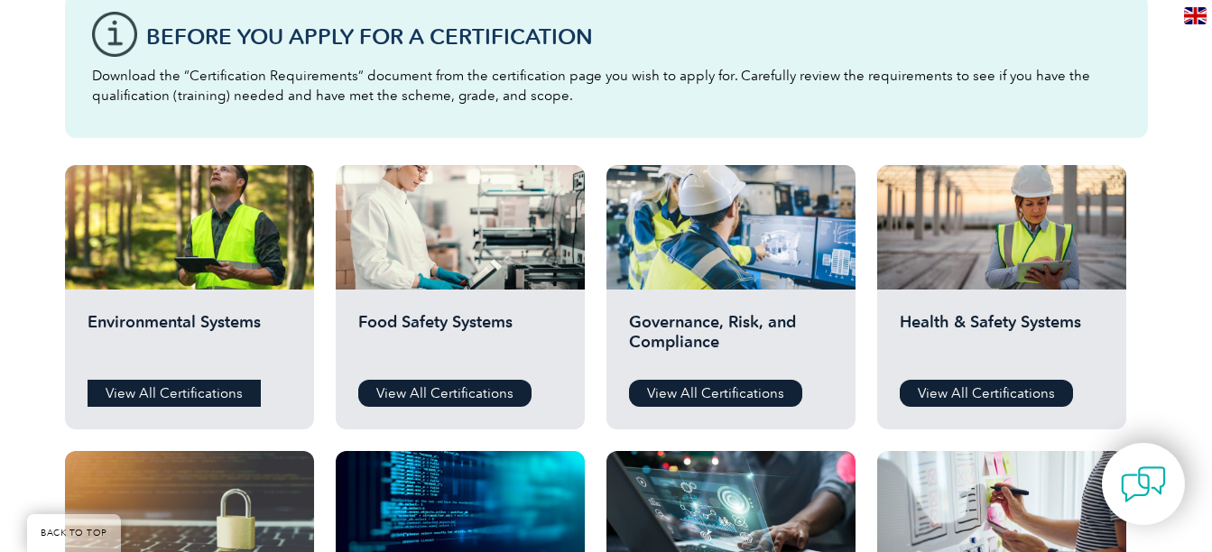  I want to click on img: en, so click(1195, 15).